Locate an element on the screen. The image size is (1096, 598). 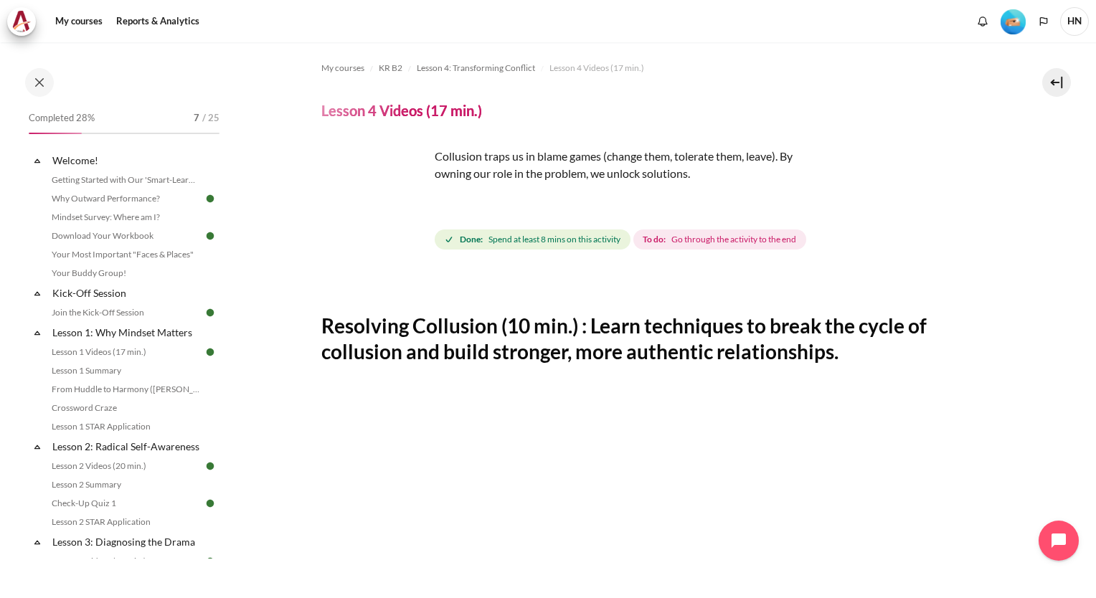
p: Collusion traps us in blame games (change them, tolerate them, leave). By owning our role in the ... is located at coordinates (572, 165).